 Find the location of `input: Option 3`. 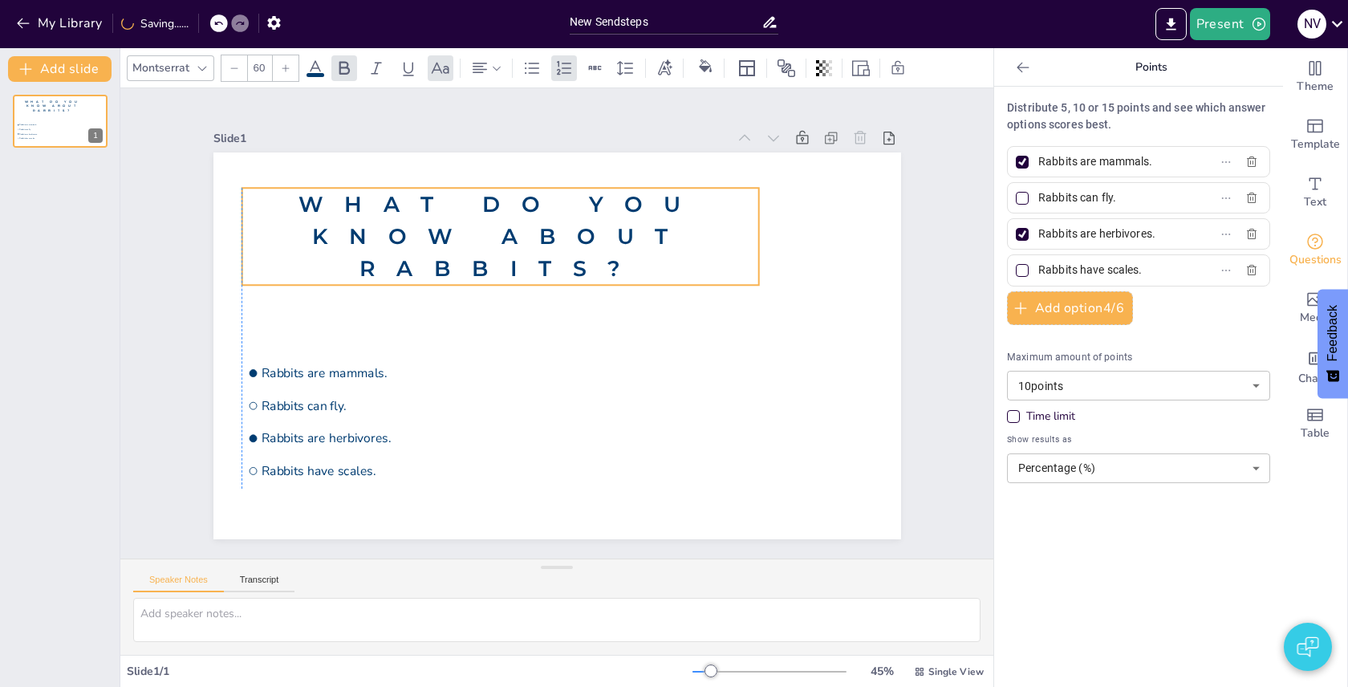

input: Option 3 is located at coordinates (1113, 233).